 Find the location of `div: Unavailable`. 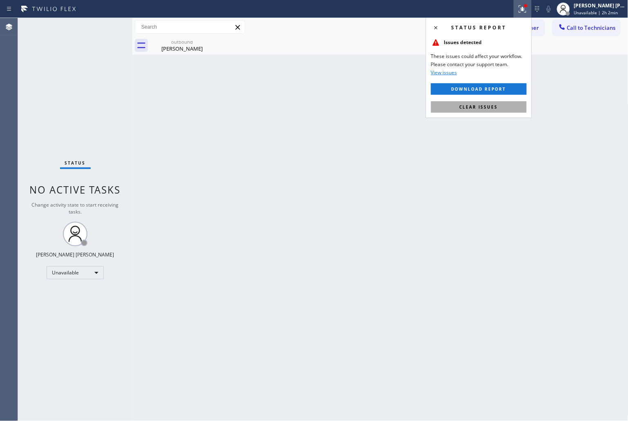

div: Unavailable is located at coordinates (75, 273).